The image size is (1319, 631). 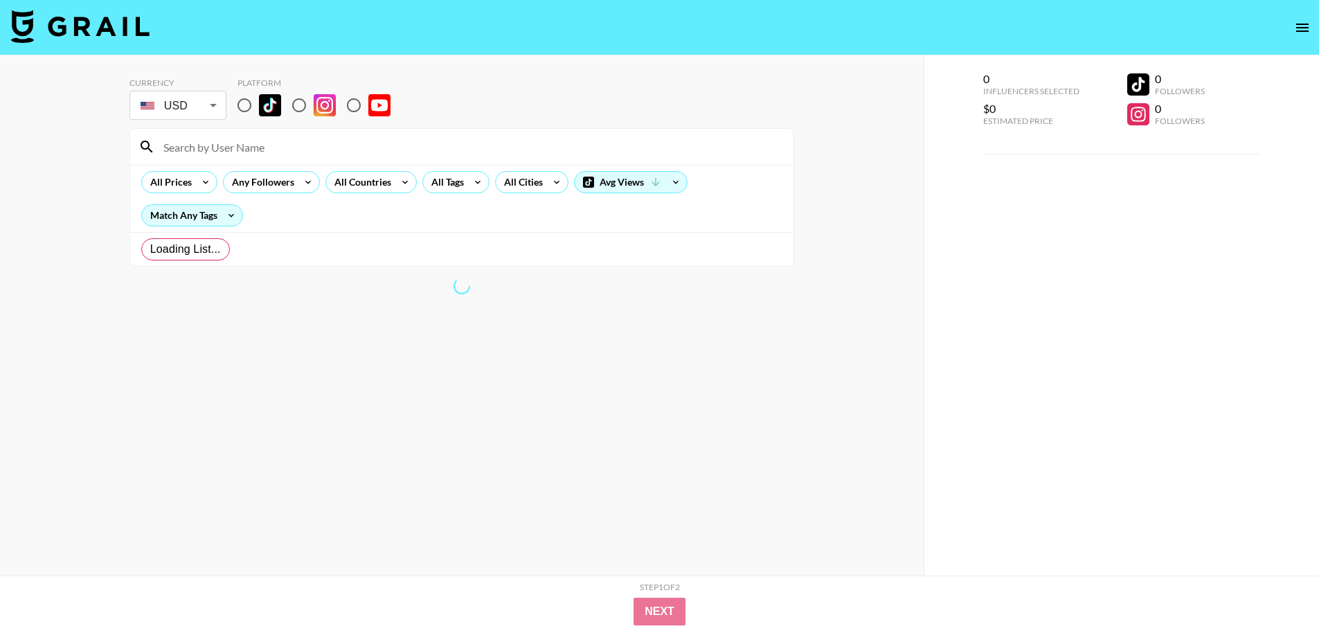 I want to click on div: Any Followers, so click(x=260, y=182).